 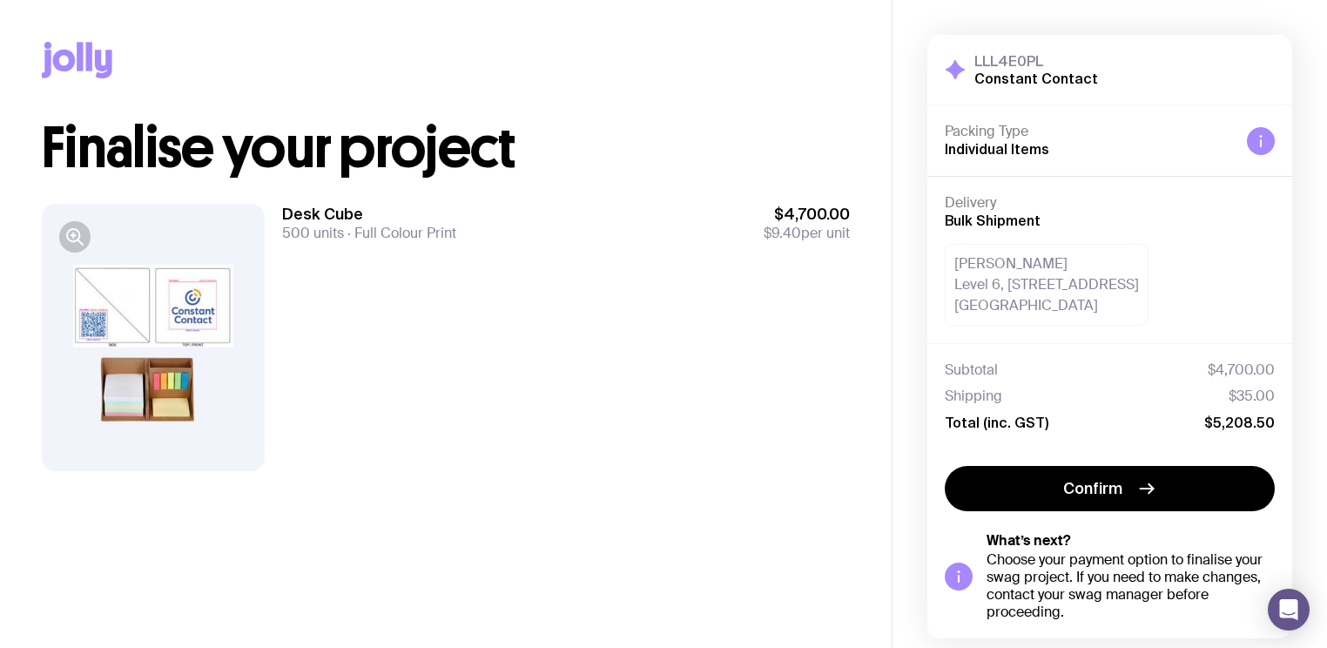 I want to click on h4: Delivery, so click(x=1110, y=203).